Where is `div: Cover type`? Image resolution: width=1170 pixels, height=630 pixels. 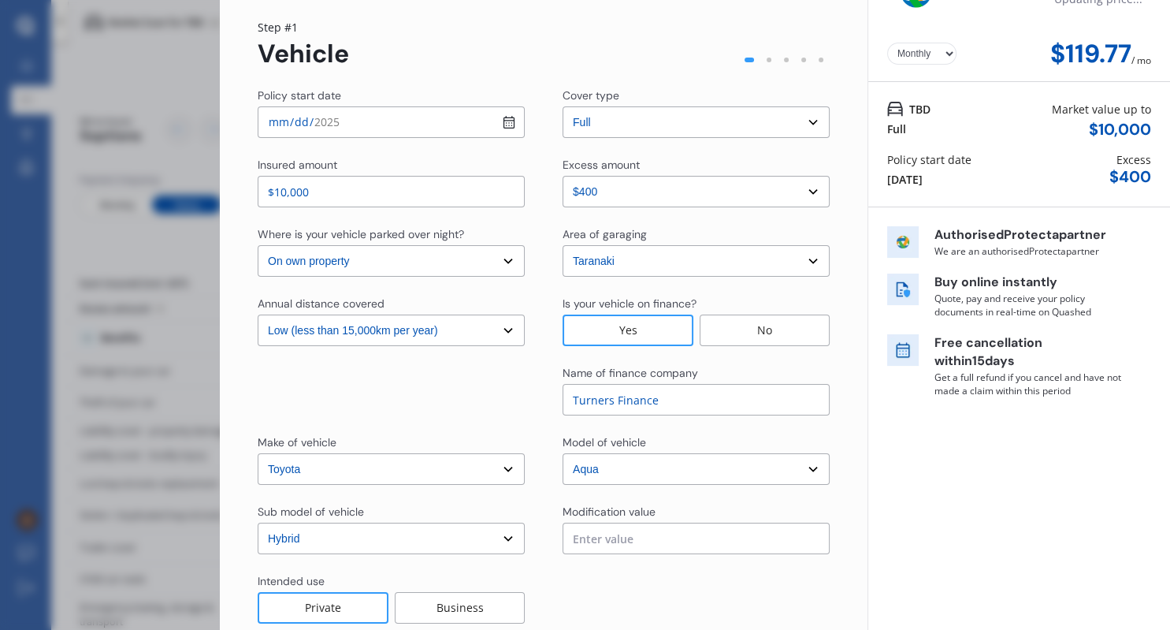 div: Cover type is located at coordinates (591, 95).